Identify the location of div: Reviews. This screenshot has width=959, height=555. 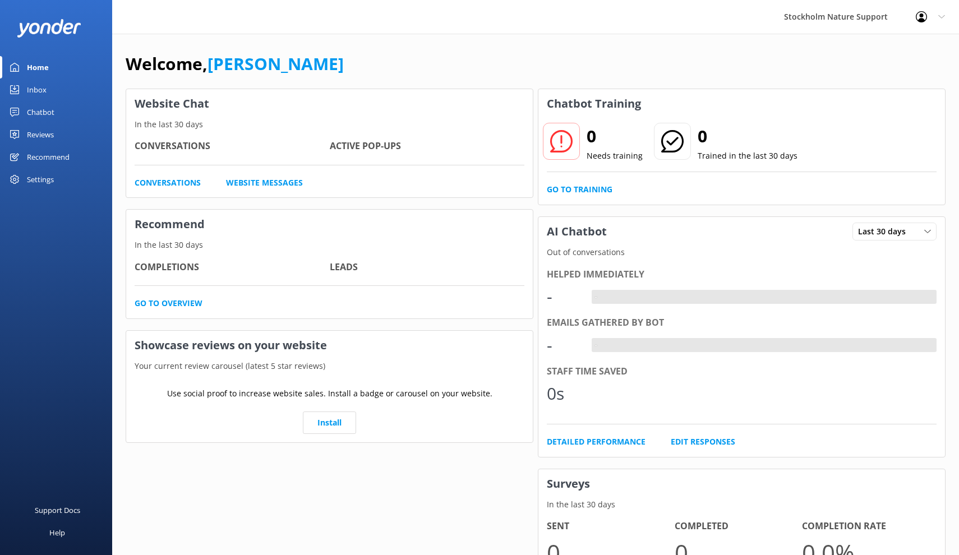
(40, 135).